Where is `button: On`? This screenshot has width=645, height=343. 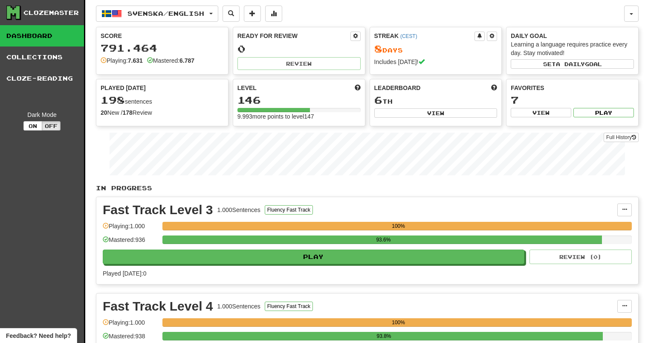 button: On is located at coordinates (33, 126).